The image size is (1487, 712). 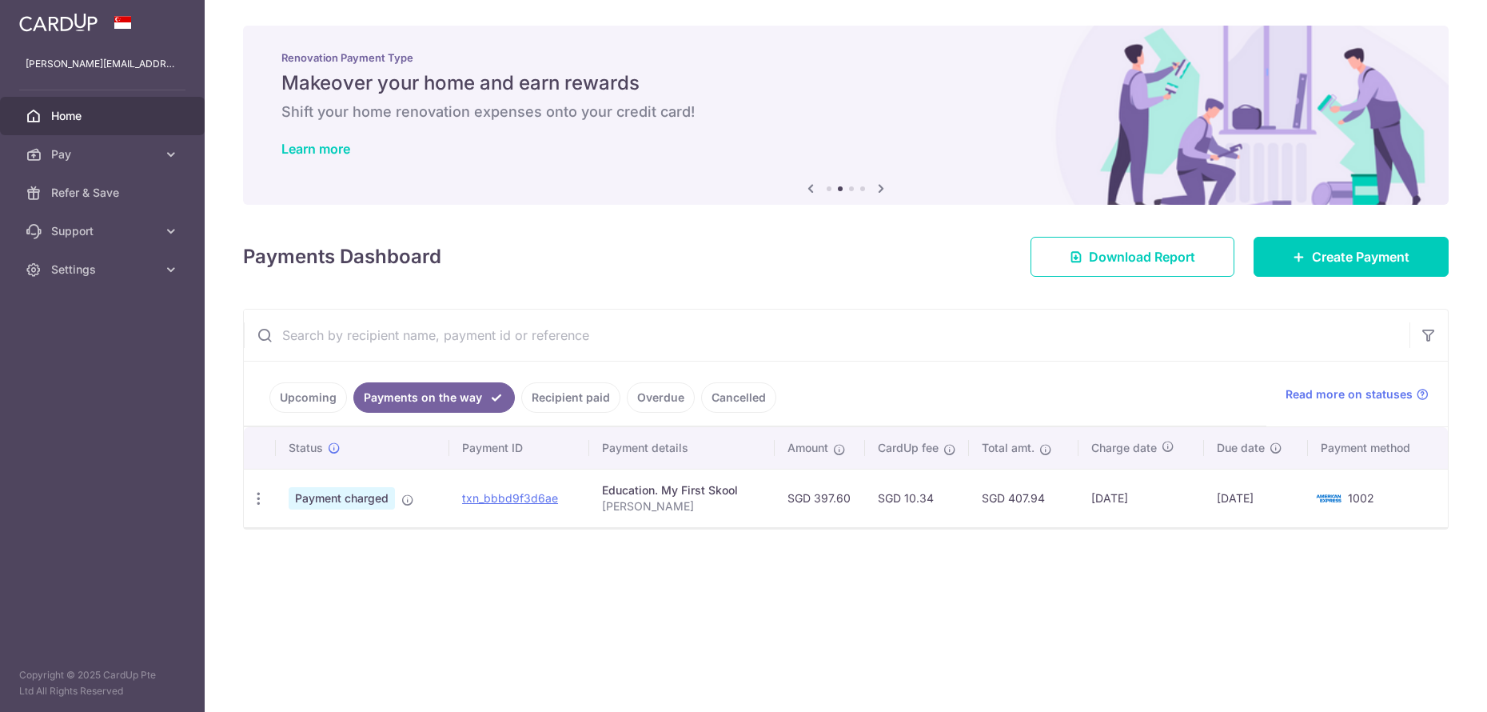 What do you see at coordinates (1361, 497) in the screenshot?
I see `span: 1002` at bounding box center [1361, 497].